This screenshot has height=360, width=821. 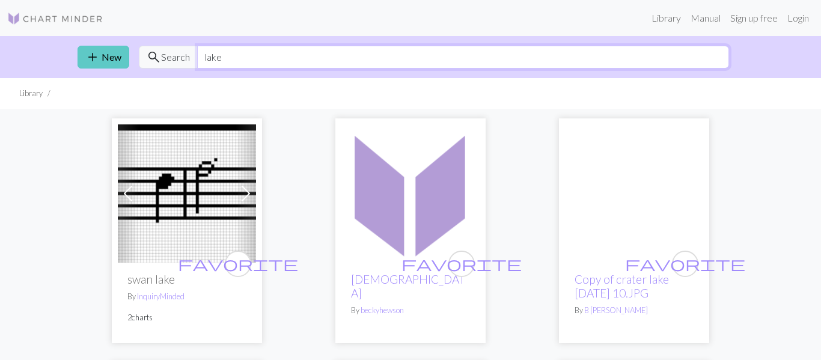 I want to click on span: add, so click(x=93, y=57).